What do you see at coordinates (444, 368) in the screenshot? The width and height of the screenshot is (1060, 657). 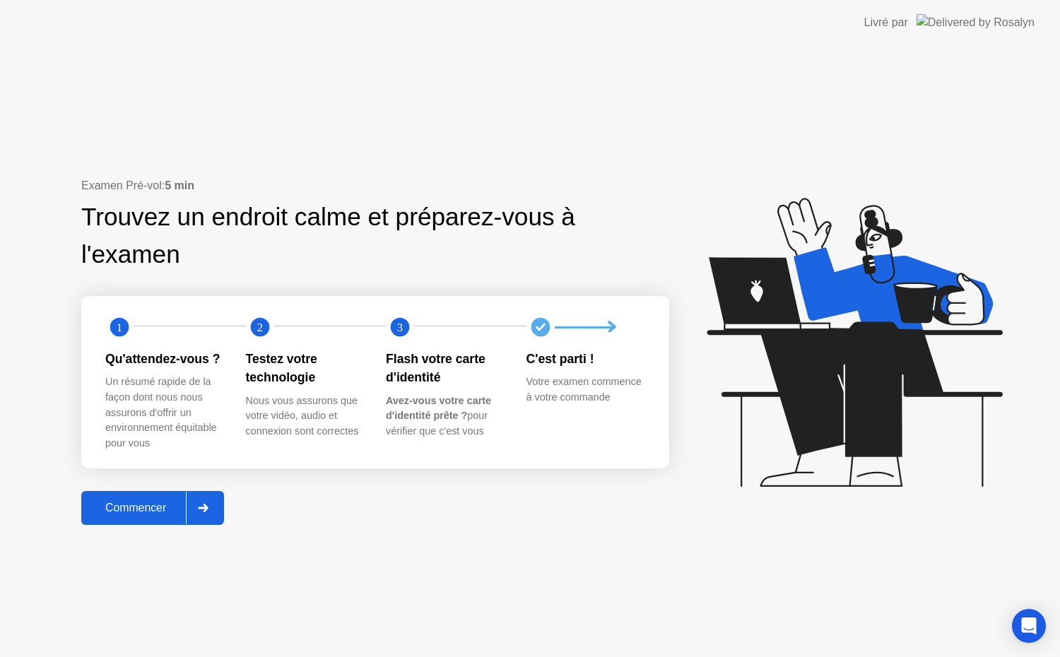 I see `div: Flash votre carte d'identité` at bounding box center [444, 368].